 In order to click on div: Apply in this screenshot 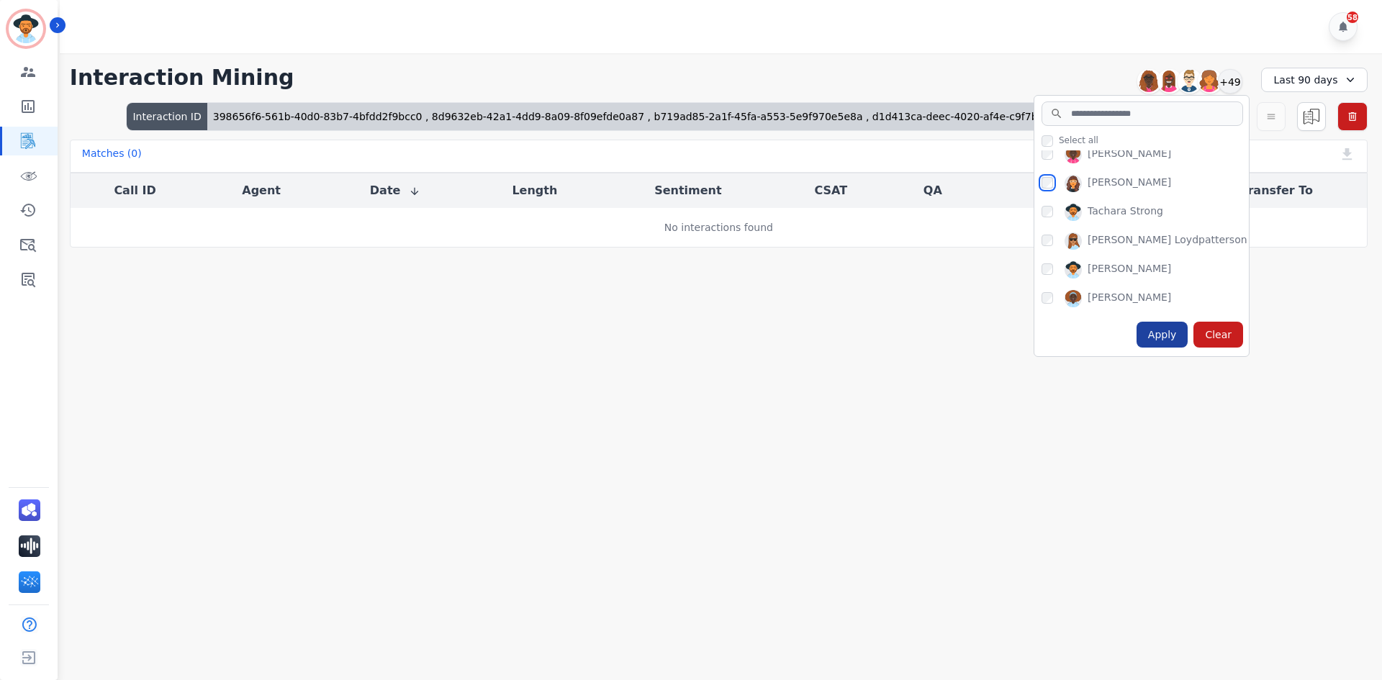, I will do `click(1163, 335)`.